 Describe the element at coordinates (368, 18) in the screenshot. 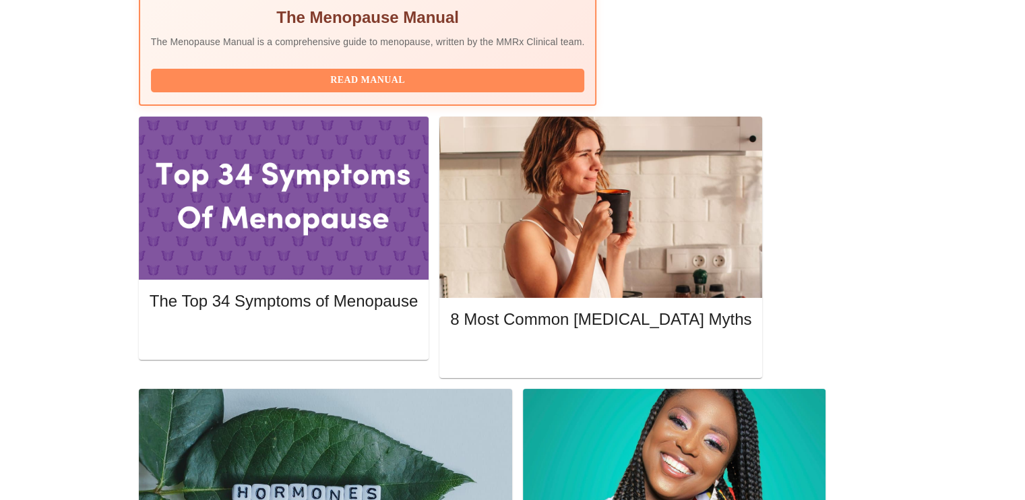

I see `h5: The Menopause Manual` at that location.